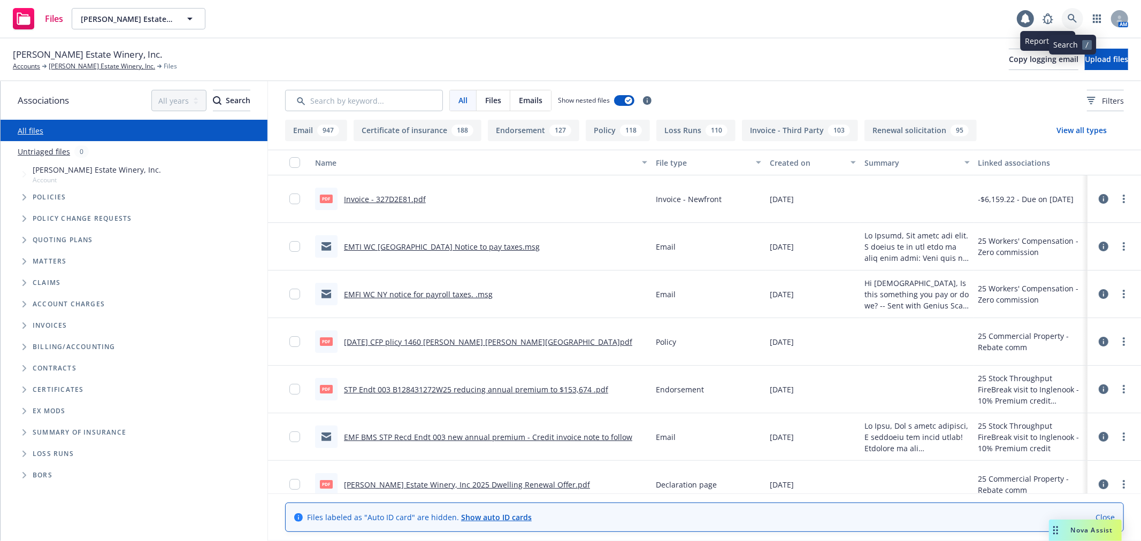  I want to click on button: Invoice - Third Party, so click(800, 131).